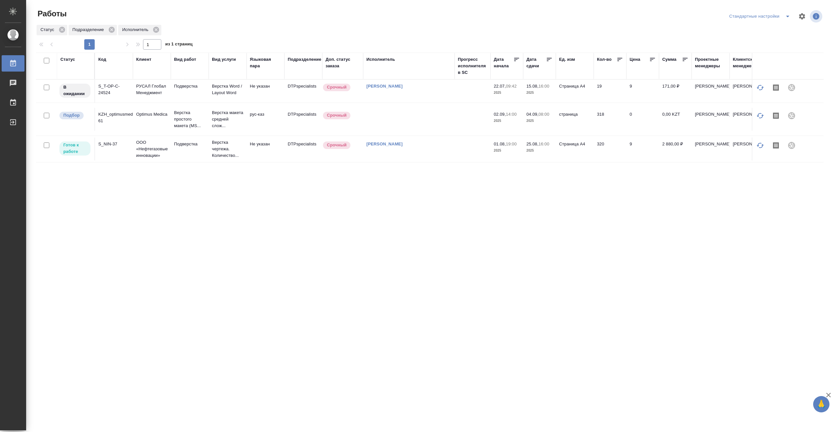 This screenshot has height=432, width=836. Describe the element at coordinates (190, 119) in the screenshot. I see `p: Верстка простого макета (MS...` at that location.